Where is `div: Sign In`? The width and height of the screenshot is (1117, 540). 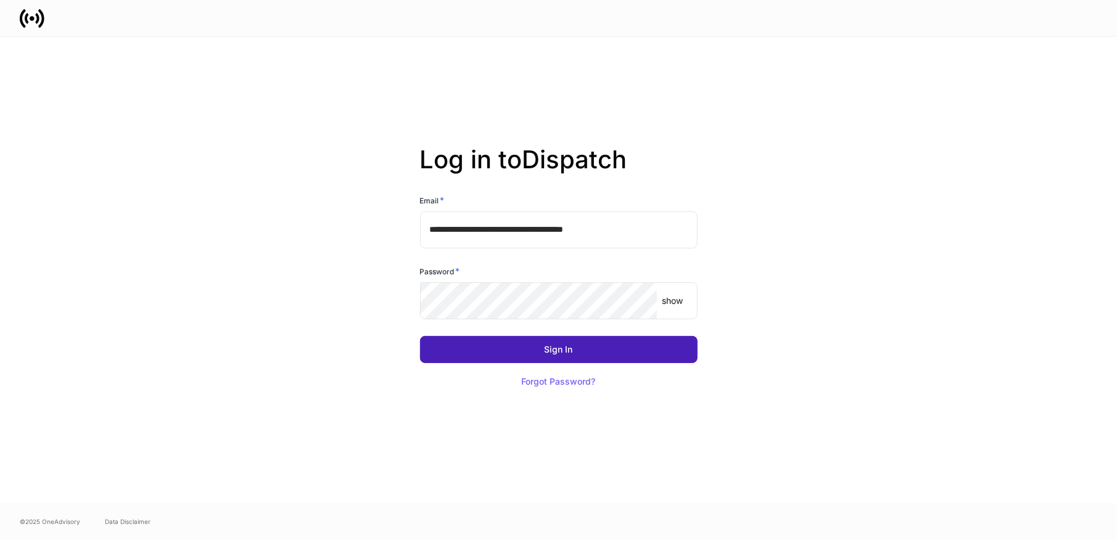
div: Sign In is located at coordinates (559, 350).